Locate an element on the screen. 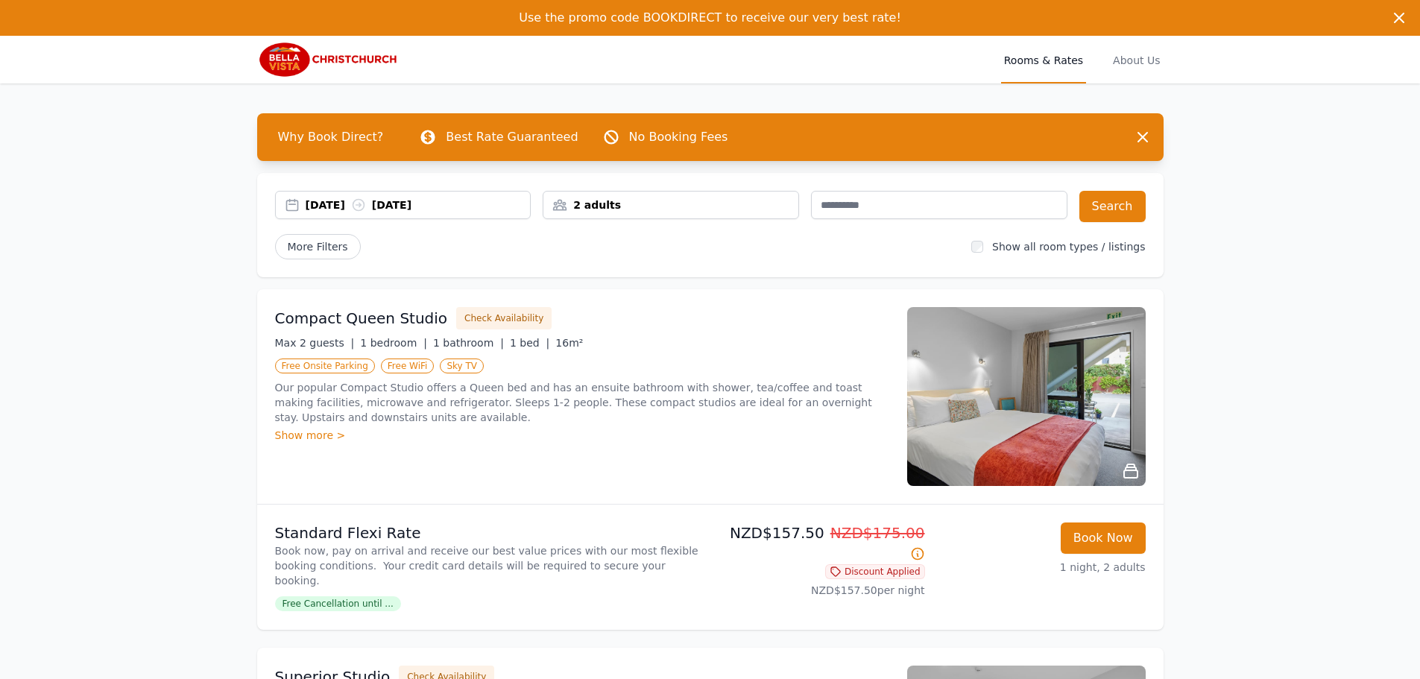 This screenshot has height=679, width=1420. span: About Us is located at coordinates (1136, 60).